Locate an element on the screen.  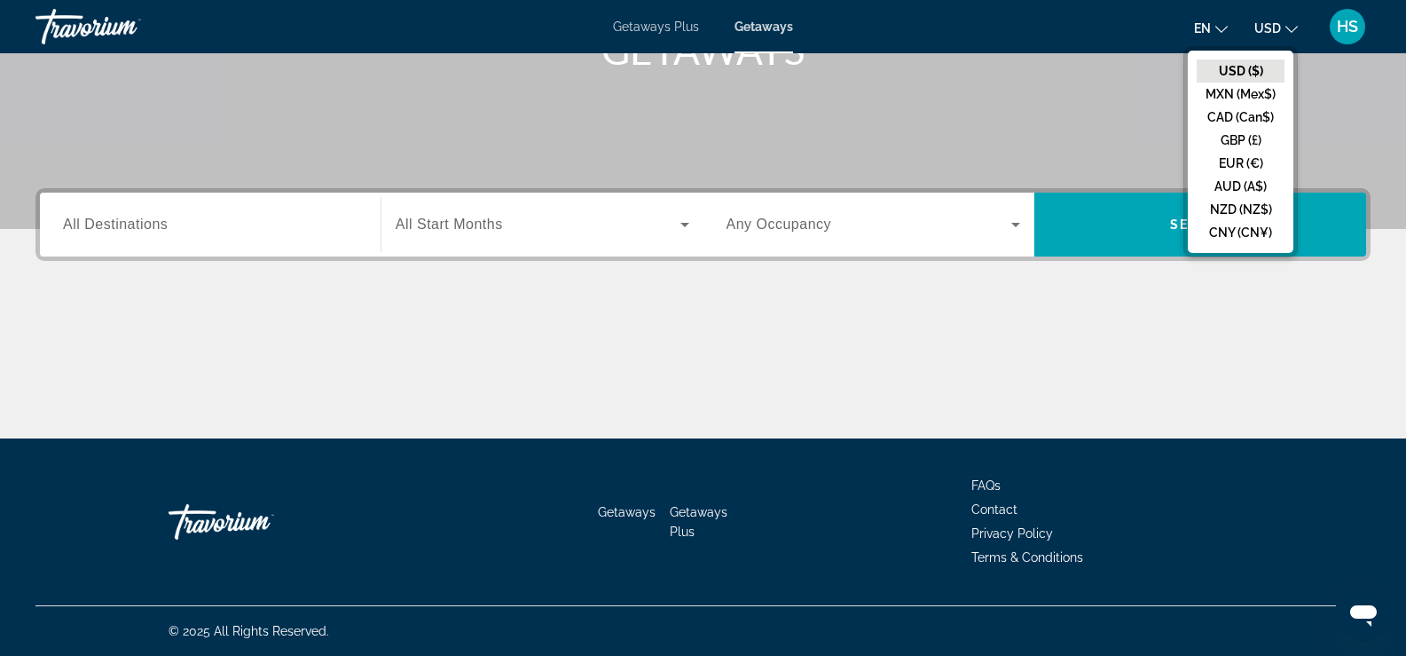
span: Privacy Policy is located at coordinates (1012, 533).